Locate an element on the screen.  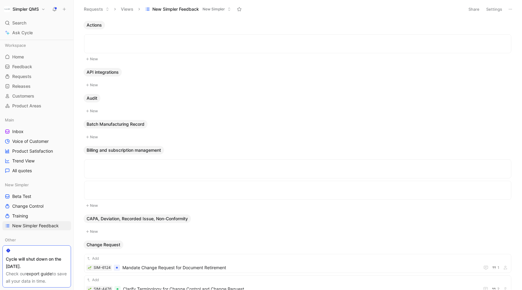
span: Ask Cycle is located at coordinates (22, 33).